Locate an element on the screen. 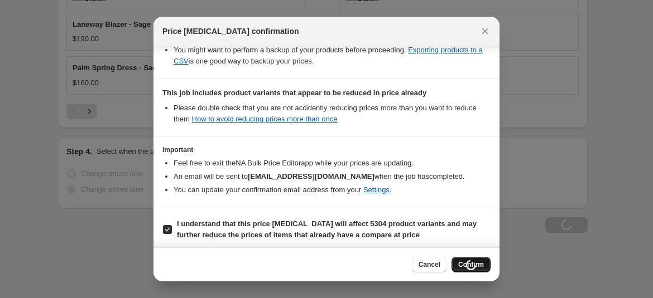  li: An email will be sent to when the job has completed . is located at coordinates (332, 177).